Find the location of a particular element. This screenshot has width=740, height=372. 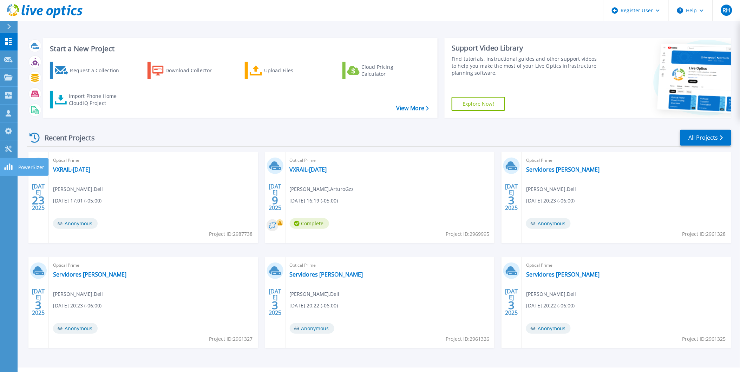

a: All Projects is located at coordinates (705, 138).